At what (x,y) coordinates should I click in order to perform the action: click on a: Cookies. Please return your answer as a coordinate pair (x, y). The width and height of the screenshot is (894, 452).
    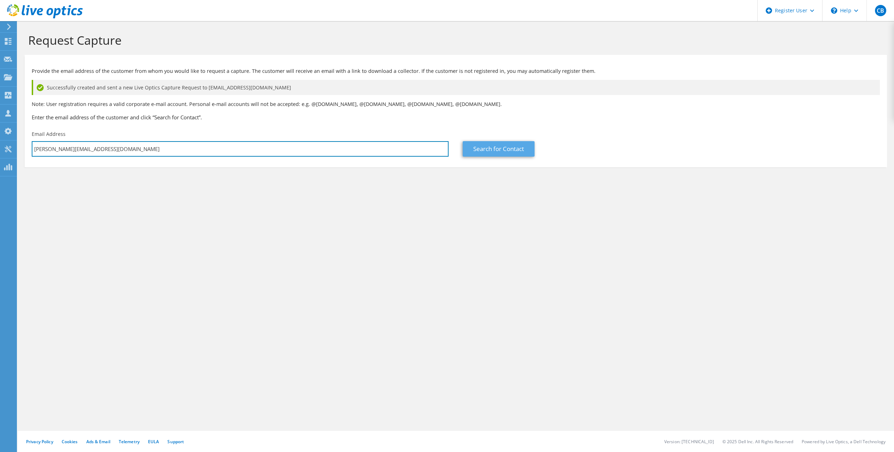
    Looking at the image, I should click on (70, 442).